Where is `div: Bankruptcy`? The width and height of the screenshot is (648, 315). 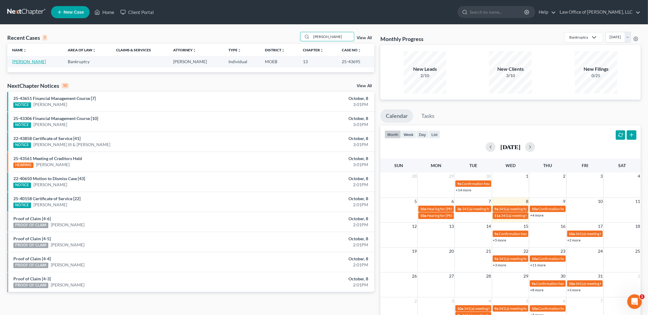
div: Bankruptcy is located at coordinates (578, 37).